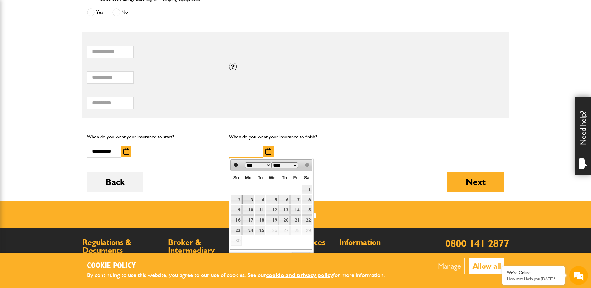 This screenshot has height=288, width=591. Describe the element at coordinates (285, 200) in the screenshot. I see `a: 6` at that location.